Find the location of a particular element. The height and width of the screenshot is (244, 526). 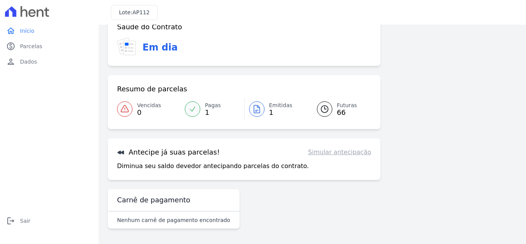

span: 66 is located at coordinates (347, 112).